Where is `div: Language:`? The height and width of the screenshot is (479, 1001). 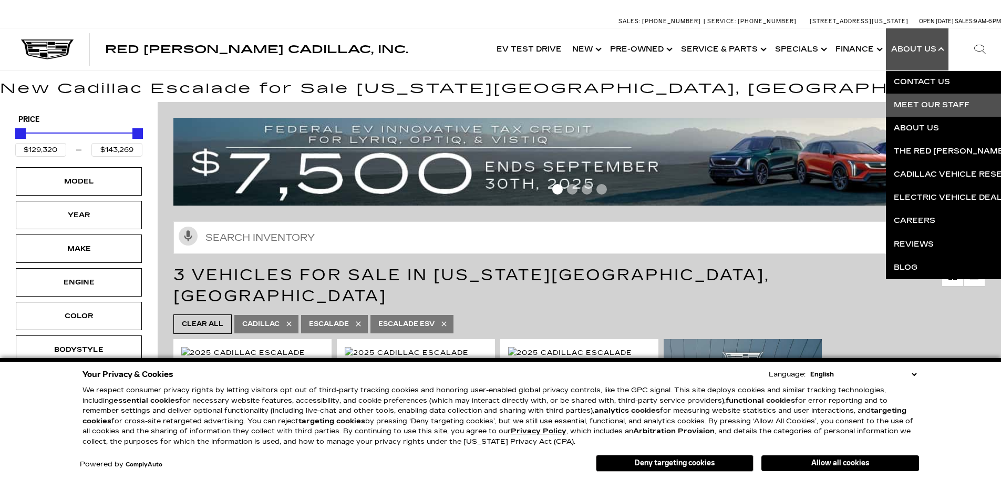
div: Language: is located at coordinates (787, 374).